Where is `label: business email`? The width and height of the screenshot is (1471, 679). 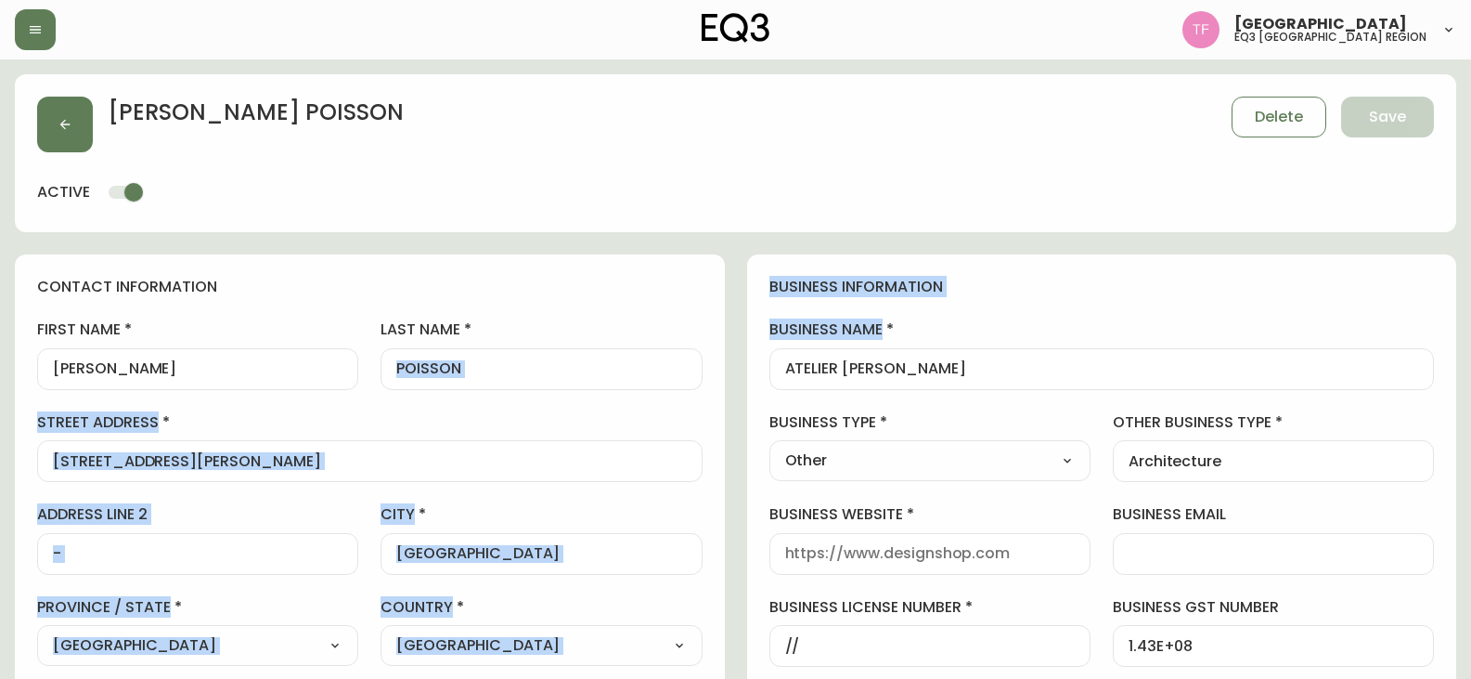
label: business email is located at coordinates (1274, 514).